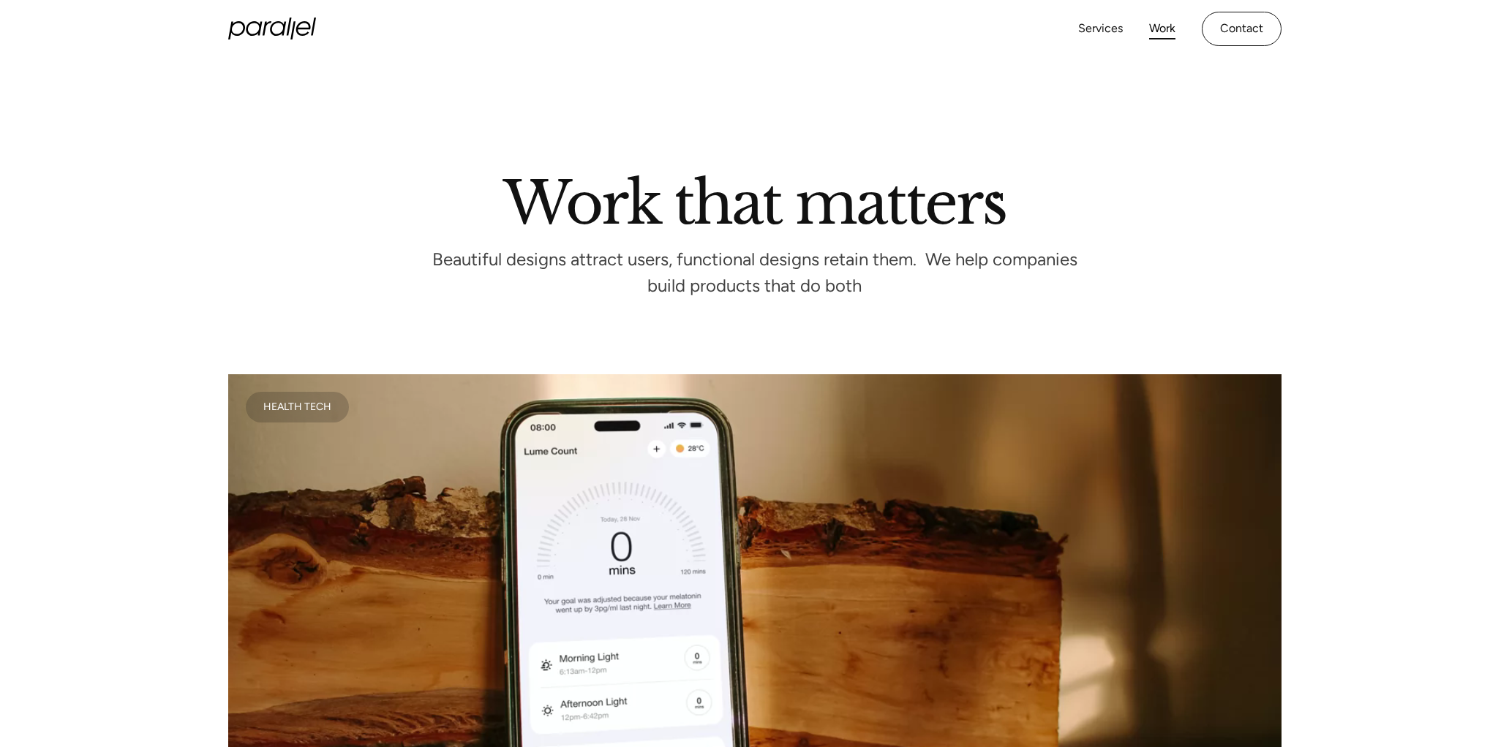 This screenshot has height=747, width=1509. What do you see at coordinates (1162, 29) in the screenshot?
I see `a: Work` at bounding box center [1162, 29].